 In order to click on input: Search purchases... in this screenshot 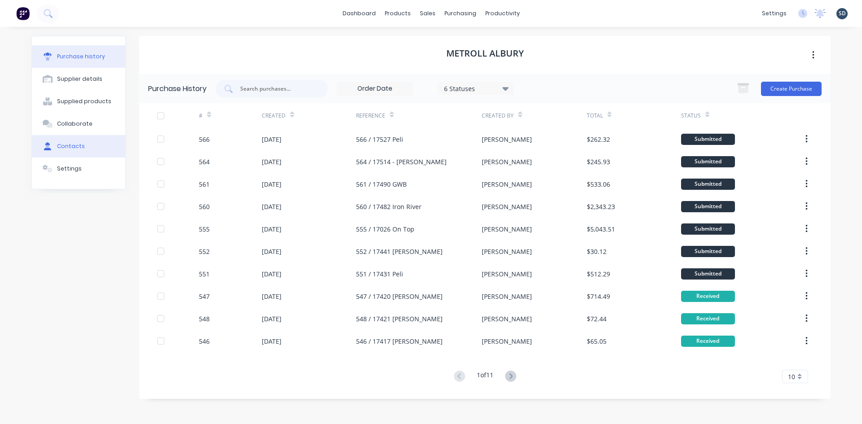, I will do `click(276, 89)`.